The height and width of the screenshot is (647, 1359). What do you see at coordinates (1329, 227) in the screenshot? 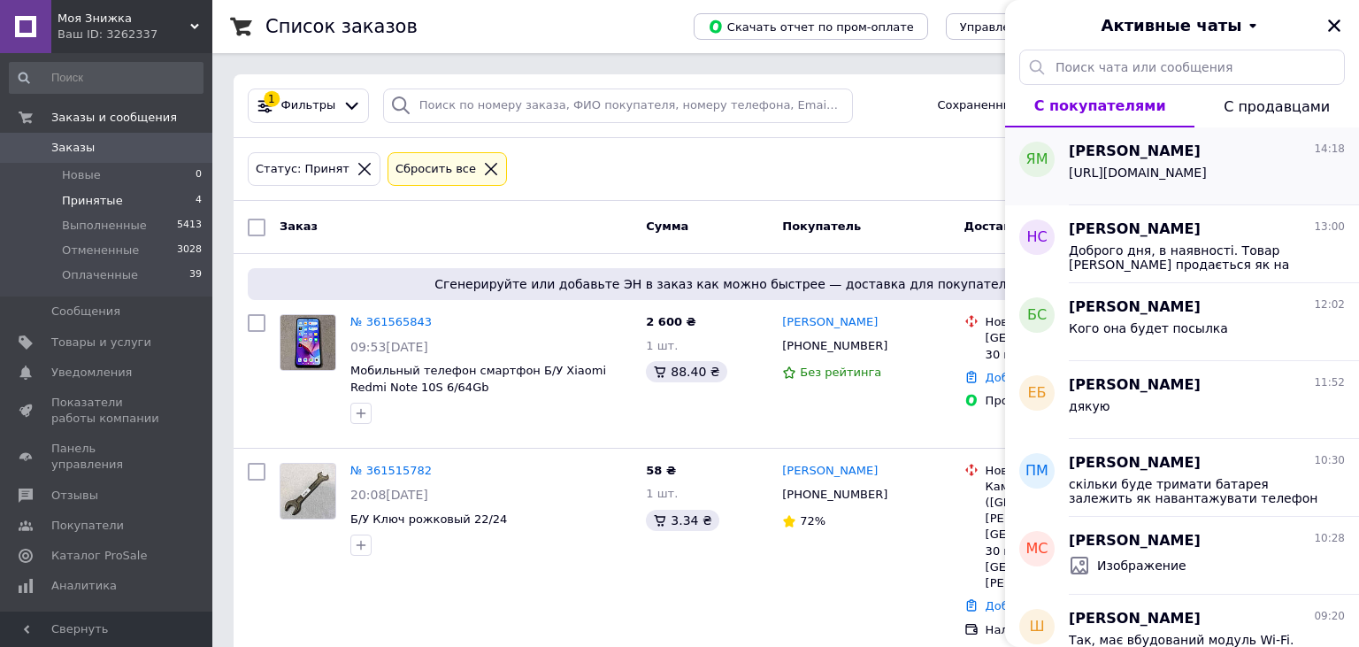
I see `span: 13:00` at bounding box center [1329, 227].